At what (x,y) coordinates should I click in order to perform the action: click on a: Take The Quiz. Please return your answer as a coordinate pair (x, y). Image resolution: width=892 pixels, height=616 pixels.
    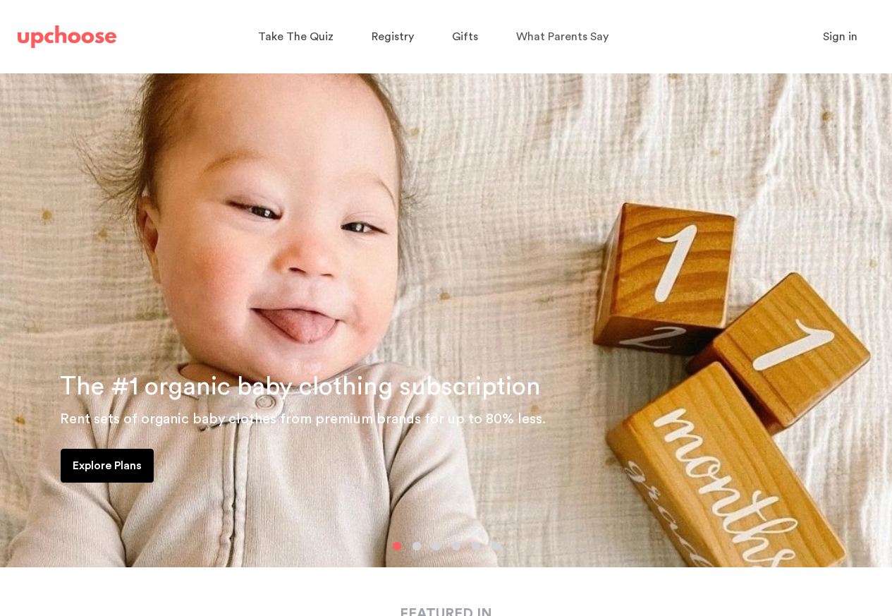
    Looking at the image, I should click on (298, 37).